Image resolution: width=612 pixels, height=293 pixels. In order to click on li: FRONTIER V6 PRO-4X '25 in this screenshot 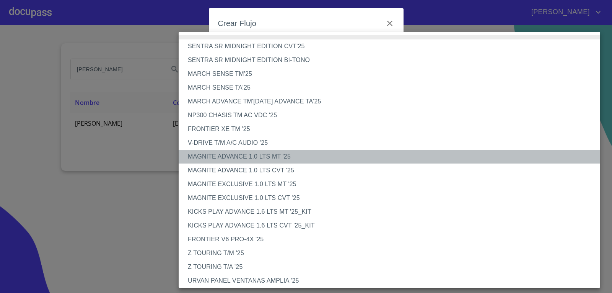, I will do `click(392, 239)`.